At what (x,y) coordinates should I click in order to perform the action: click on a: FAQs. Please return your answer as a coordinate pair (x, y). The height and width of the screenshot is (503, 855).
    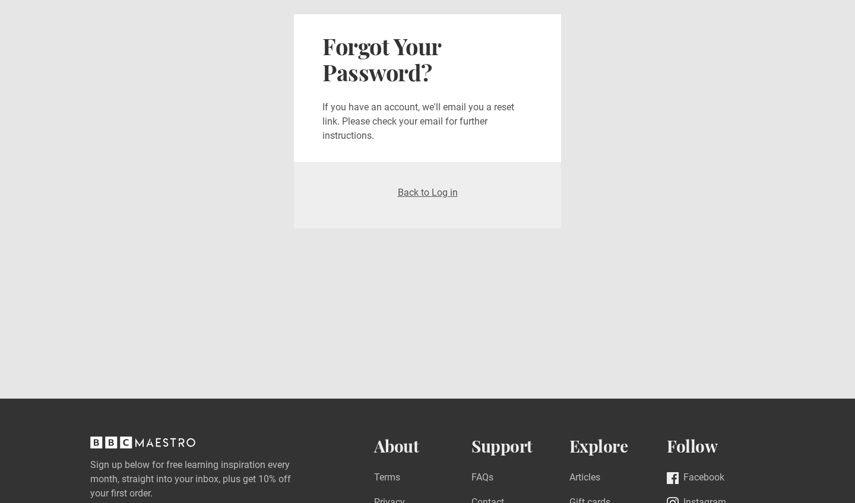
    Looking at the image, I should click on (482, 478).